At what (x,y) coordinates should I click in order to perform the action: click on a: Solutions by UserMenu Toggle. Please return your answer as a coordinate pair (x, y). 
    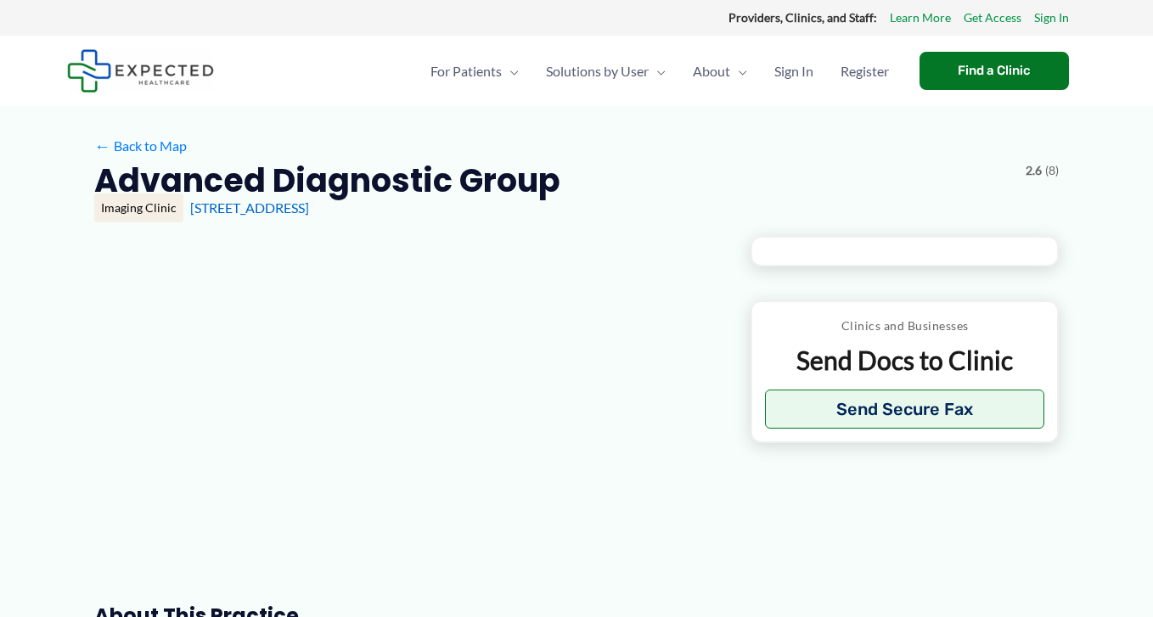
    Looking at the image, I should click on (606, 71).